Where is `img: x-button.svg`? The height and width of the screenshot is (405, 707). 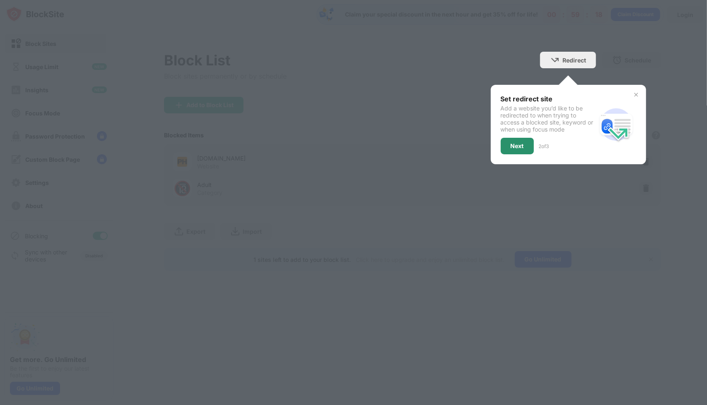
img: x-button.svg is located at coordinates (636, 95).